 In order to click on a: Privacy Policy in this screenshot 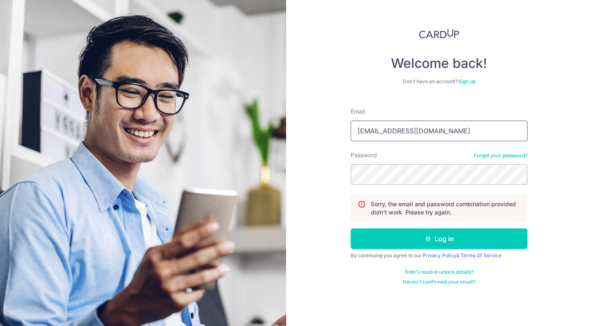, I will do `click(440, 255)`.